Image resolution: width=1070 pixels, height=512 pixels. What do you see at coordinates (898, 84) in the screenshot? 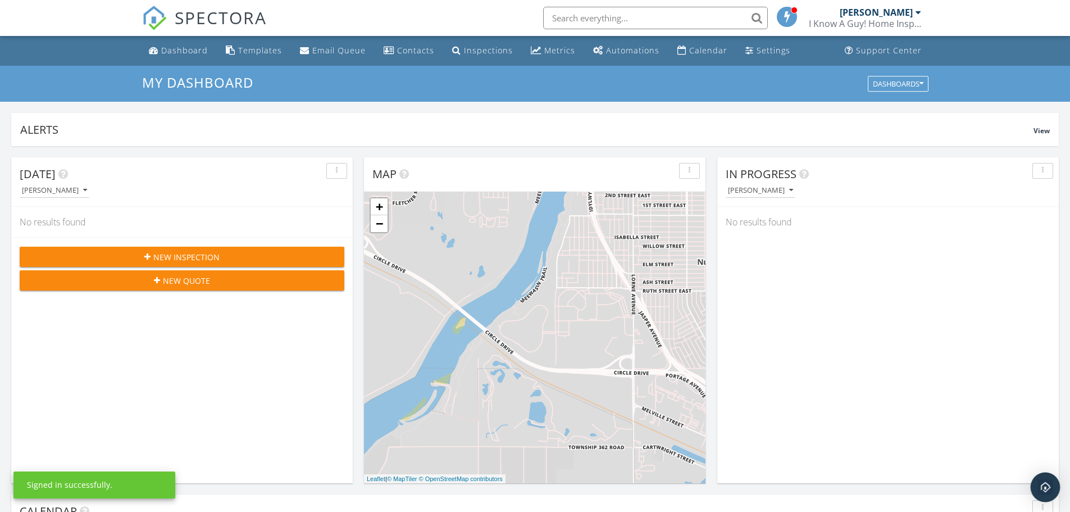
I see `div: Dashboards` at bounding box center [898, 84].